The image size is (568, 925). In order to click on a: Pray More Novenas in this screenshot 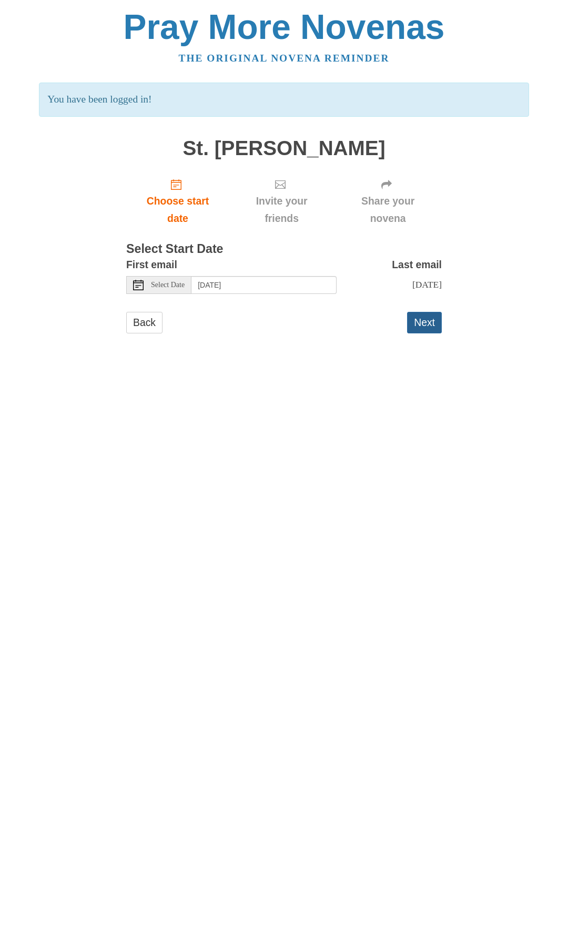, I will do `click(284, 27)`.